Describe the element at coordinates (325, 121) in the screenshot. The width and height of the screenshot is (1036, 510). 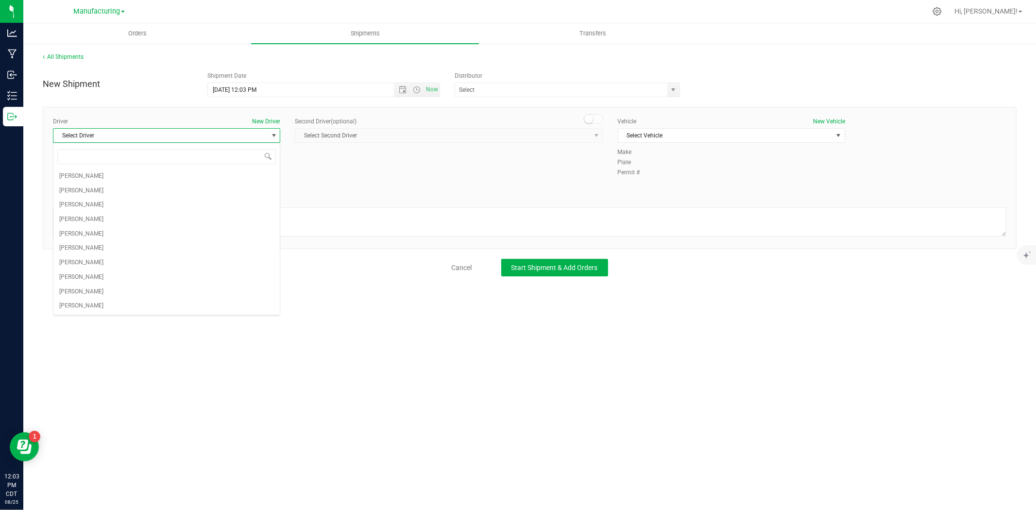
I see `label: Second Driver` at that location.